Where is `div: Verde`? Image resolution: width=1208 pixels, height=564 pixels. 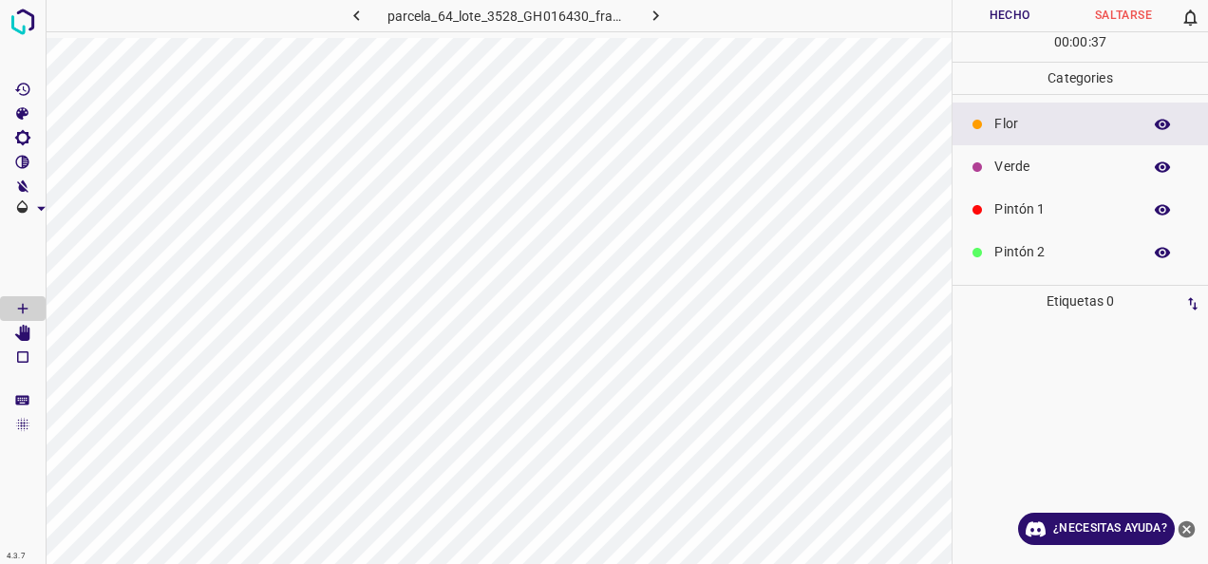
div: Verde is located at coordinates (1080, 166).